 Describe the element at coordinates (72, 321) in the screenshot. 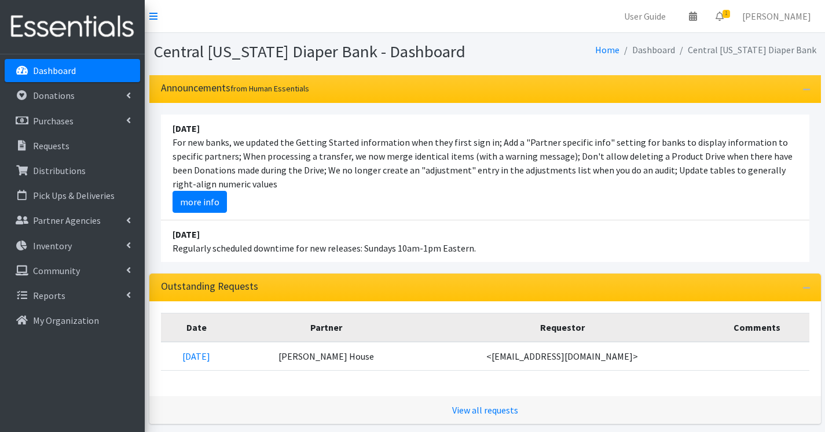

I see `a: My Organization` at that location.